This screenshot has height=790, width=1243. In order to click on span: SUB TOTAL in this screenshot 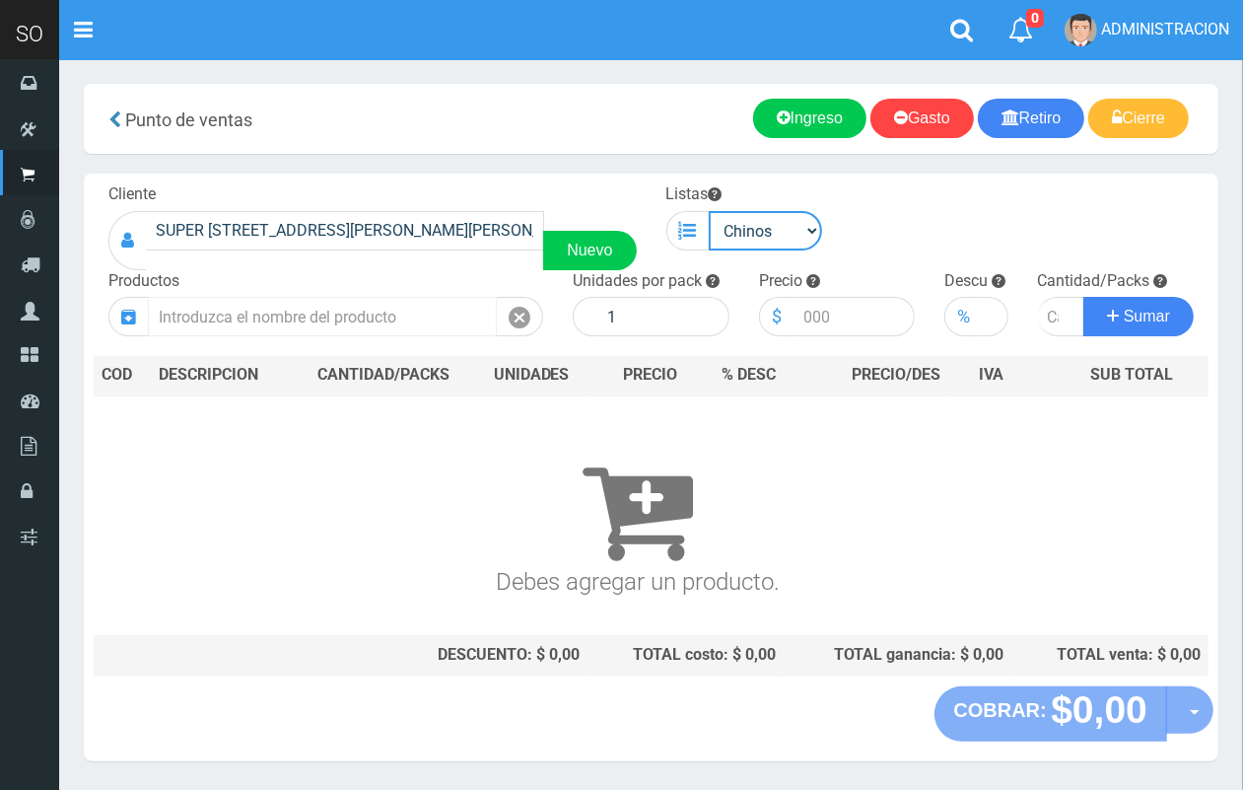, I will do `click(1132, 375)`.